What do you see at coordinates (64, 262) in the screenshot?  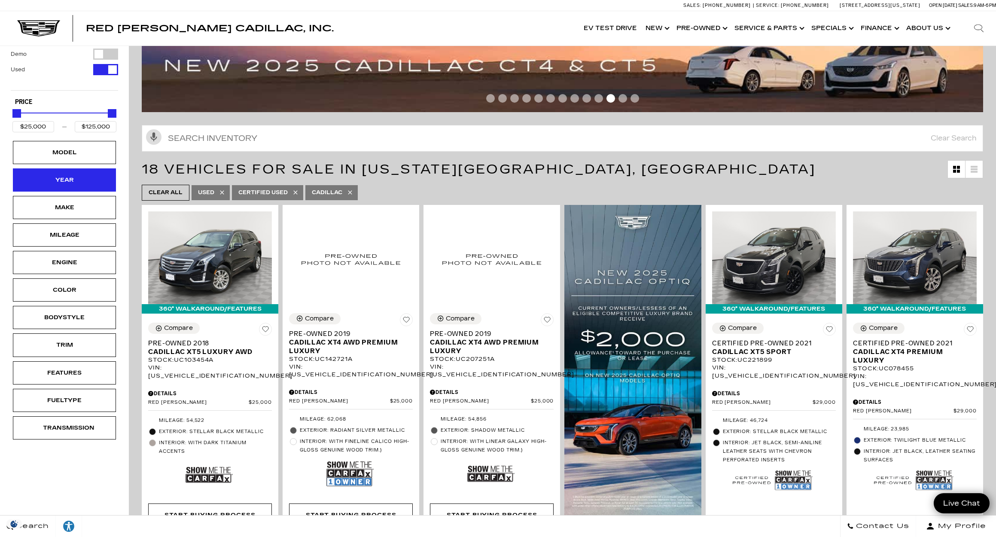 I see `div: Engine` at bounding box center [64, 262].